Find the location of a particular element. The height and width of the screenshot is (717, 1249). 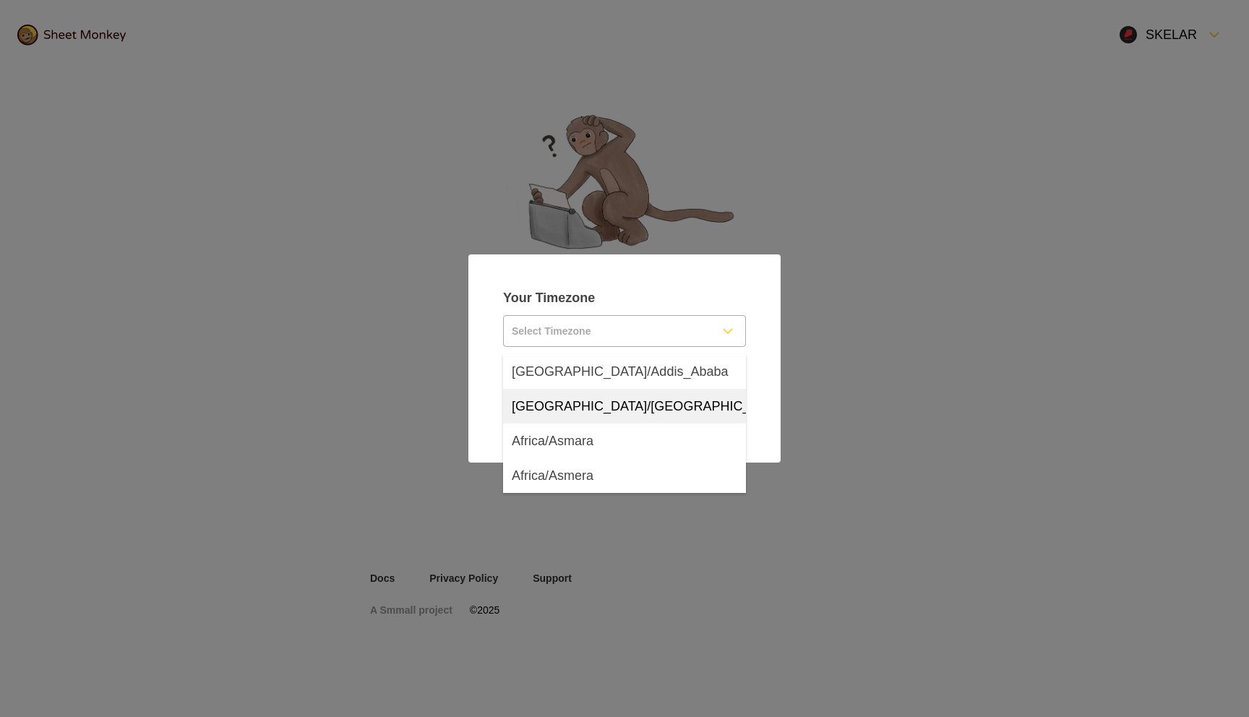

button: Select Timezone is located at coordinates (624, 331).